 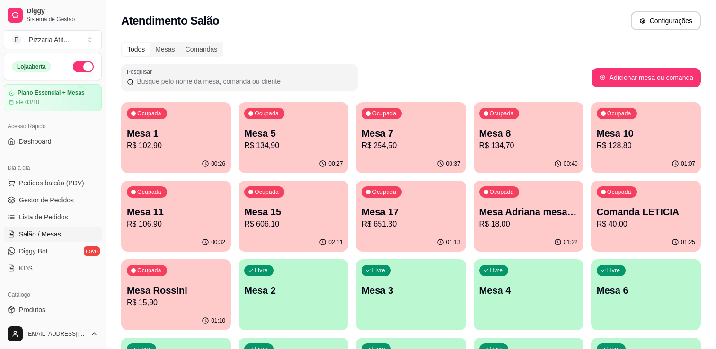 What do you see at coordinates (646, 224) in the screenshot?
I see `p: R$ 40,00` at bounding box center [646, 224].